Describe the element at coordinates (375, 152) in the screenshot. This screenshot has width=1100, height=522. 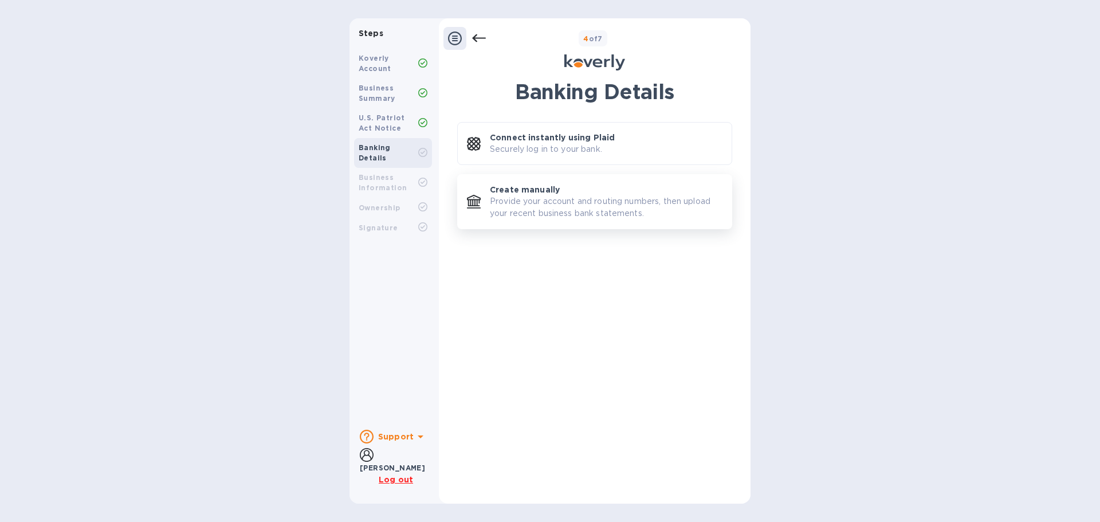
I see `b: Banking Details` at that location.